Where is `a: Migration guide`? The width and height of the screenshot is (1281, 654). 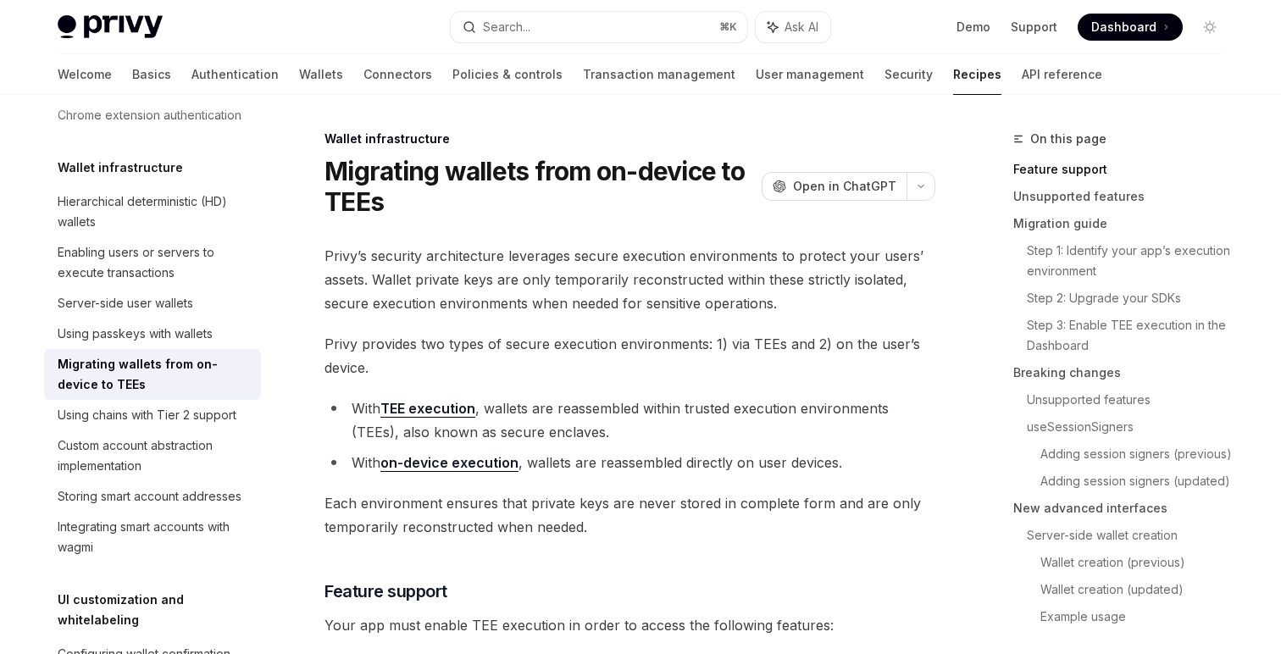
a: Migration guide is located at coordinates (1125, 224).